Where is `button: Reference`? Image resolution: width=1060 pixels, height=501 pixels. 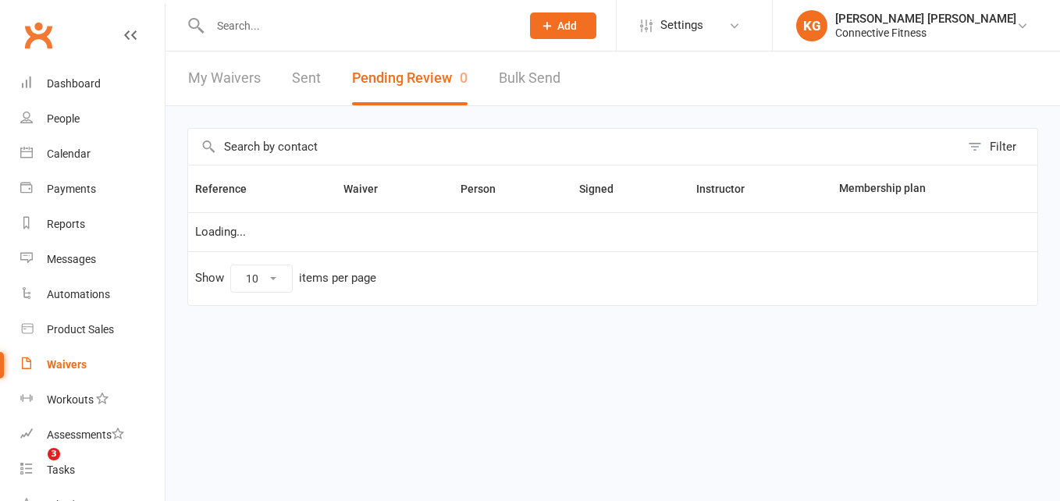 button: Reference is located at coordinates (230, 189).